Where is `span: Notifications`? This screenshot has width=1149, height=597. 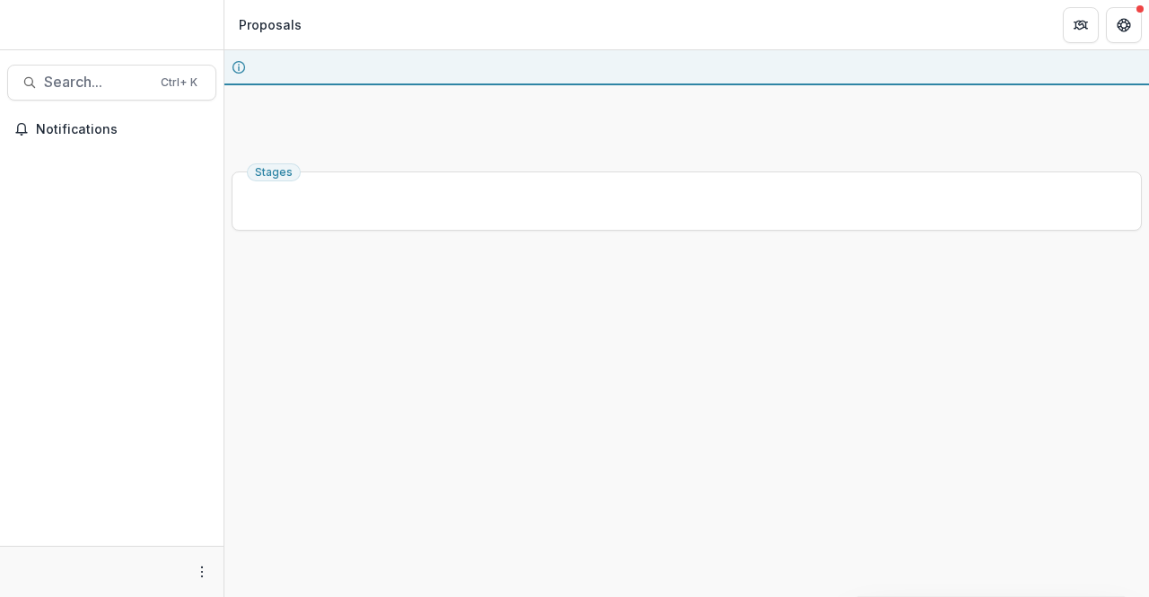
span: Notifications is located at coordinates (122, 129).